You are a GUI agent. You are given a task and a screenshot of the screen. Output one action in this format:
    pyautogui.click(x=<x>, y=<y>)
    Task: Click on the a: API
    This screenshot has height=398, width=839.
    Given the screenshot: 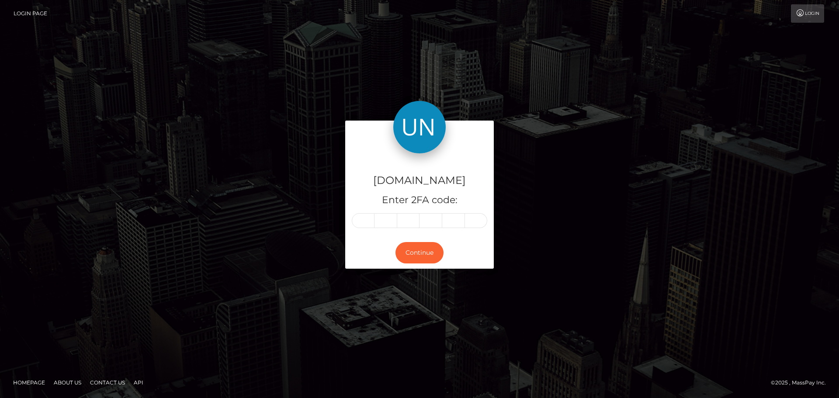 What is the action you would take?
    pyautogui.click(x=139, y=382)
    